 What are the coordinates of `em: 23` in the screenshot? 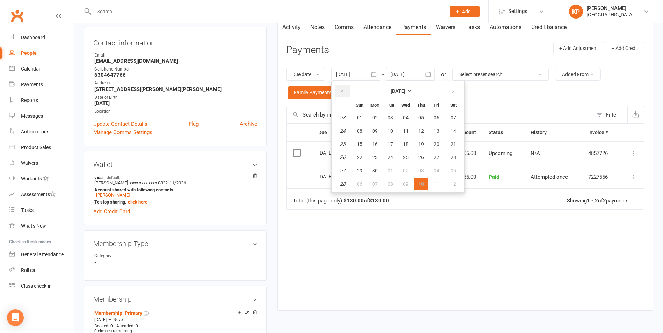 It's located at (342, 118).